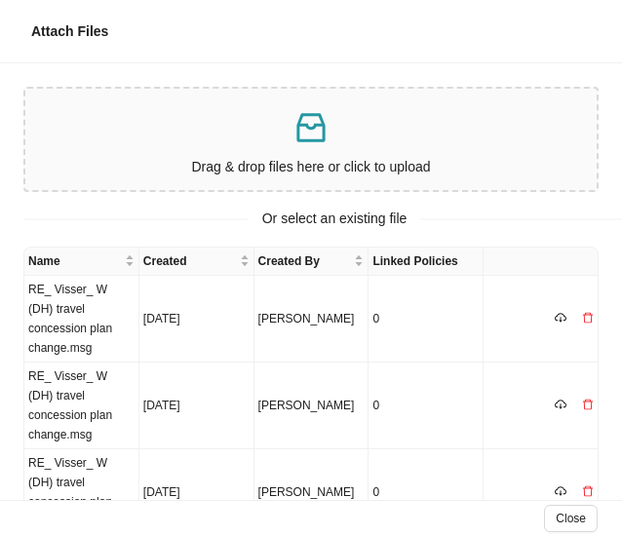 The width and height of the screenshot is (622, 536). I want to click on span: inbox, so click(311, 128).